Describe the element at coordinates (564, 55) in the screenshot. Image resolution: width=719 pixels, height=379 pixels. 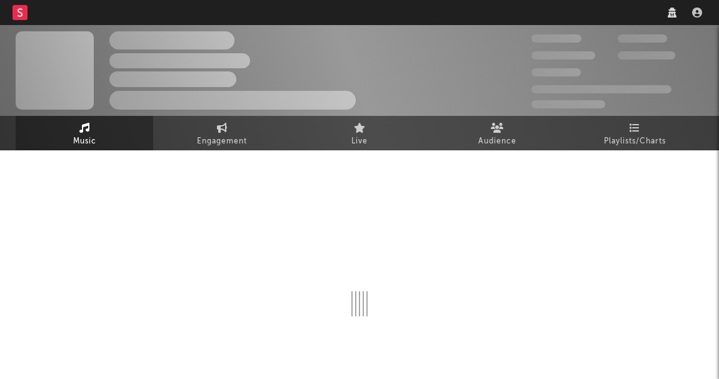
I see `span: 50.000.000` at that location.